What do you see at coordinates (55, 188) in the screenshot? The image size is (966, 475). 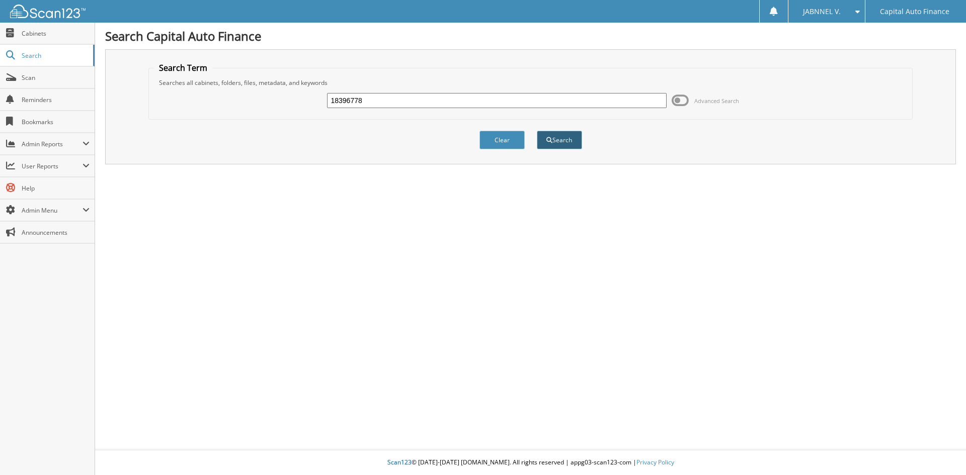 I see `span: Help` at bounding box center [55, 188].